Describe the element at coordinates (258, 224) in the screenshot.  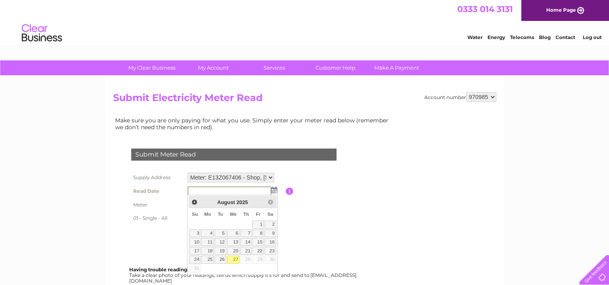
I see `a: 1` at that location.